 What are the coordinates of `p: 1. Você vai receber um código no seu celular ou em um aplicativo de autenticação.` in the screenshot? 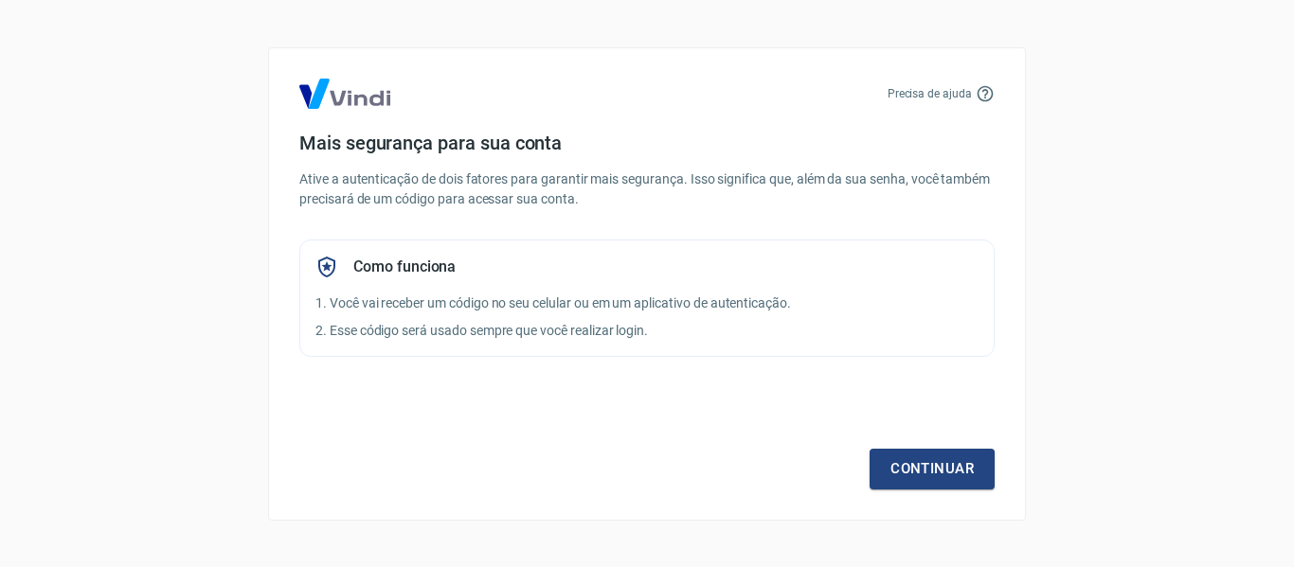 It's located at (647, 303).